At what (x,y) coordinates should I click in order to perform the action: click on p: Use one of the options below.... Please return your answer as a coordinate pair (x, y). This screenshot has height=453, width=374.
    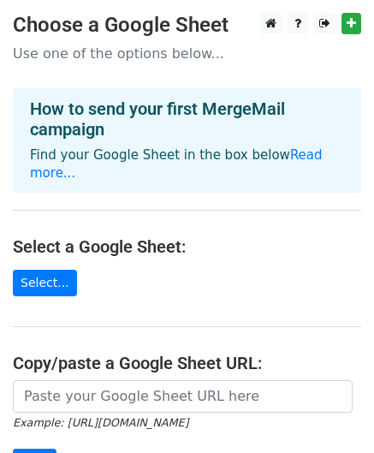
    Looking at the image, I should click on (187, 53).